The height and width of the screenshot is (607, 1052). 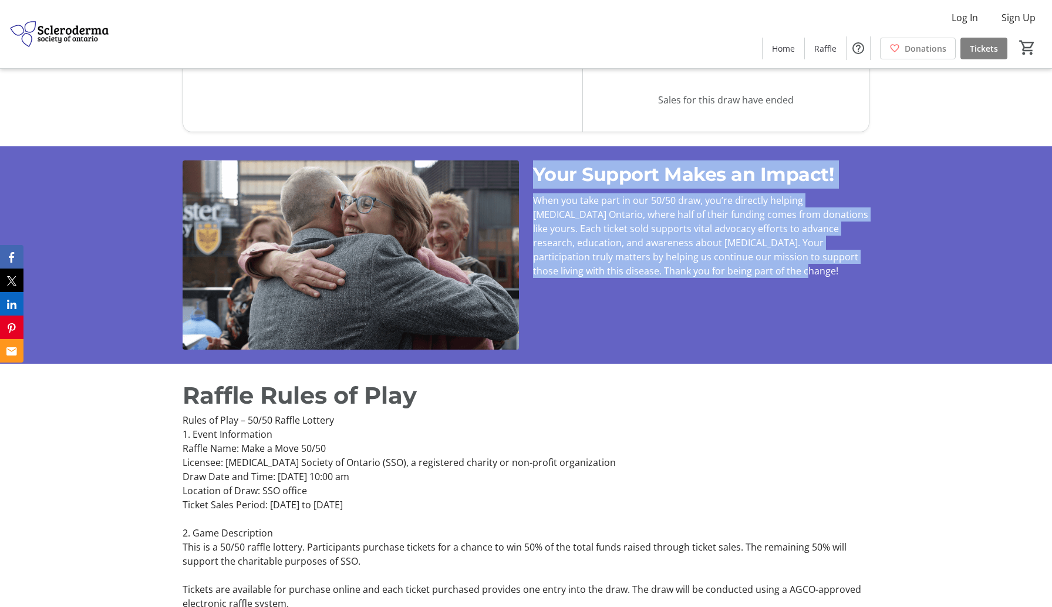 What do you see at coordinates (783, 48) in the screenshot?
I see `a: Home` at bounding box center [783, 48].